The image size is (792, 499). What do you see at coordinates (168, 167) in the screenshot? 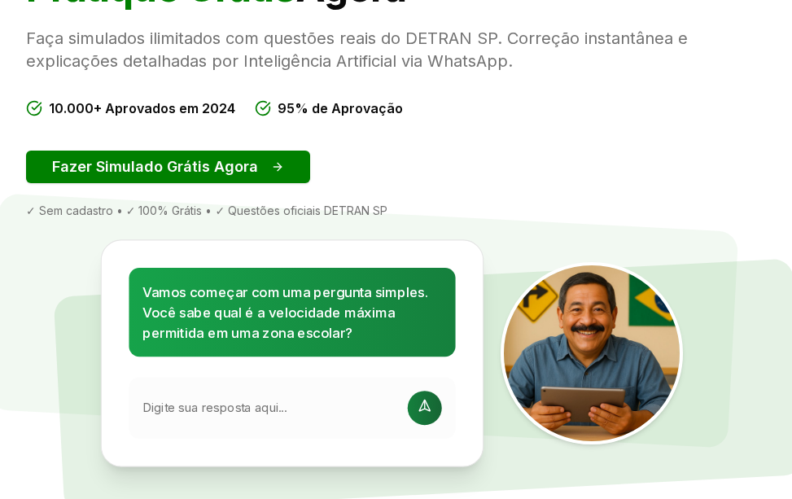
I see `a: Fazer Simulado Grátis Agora` at bounding box center [168, 167].